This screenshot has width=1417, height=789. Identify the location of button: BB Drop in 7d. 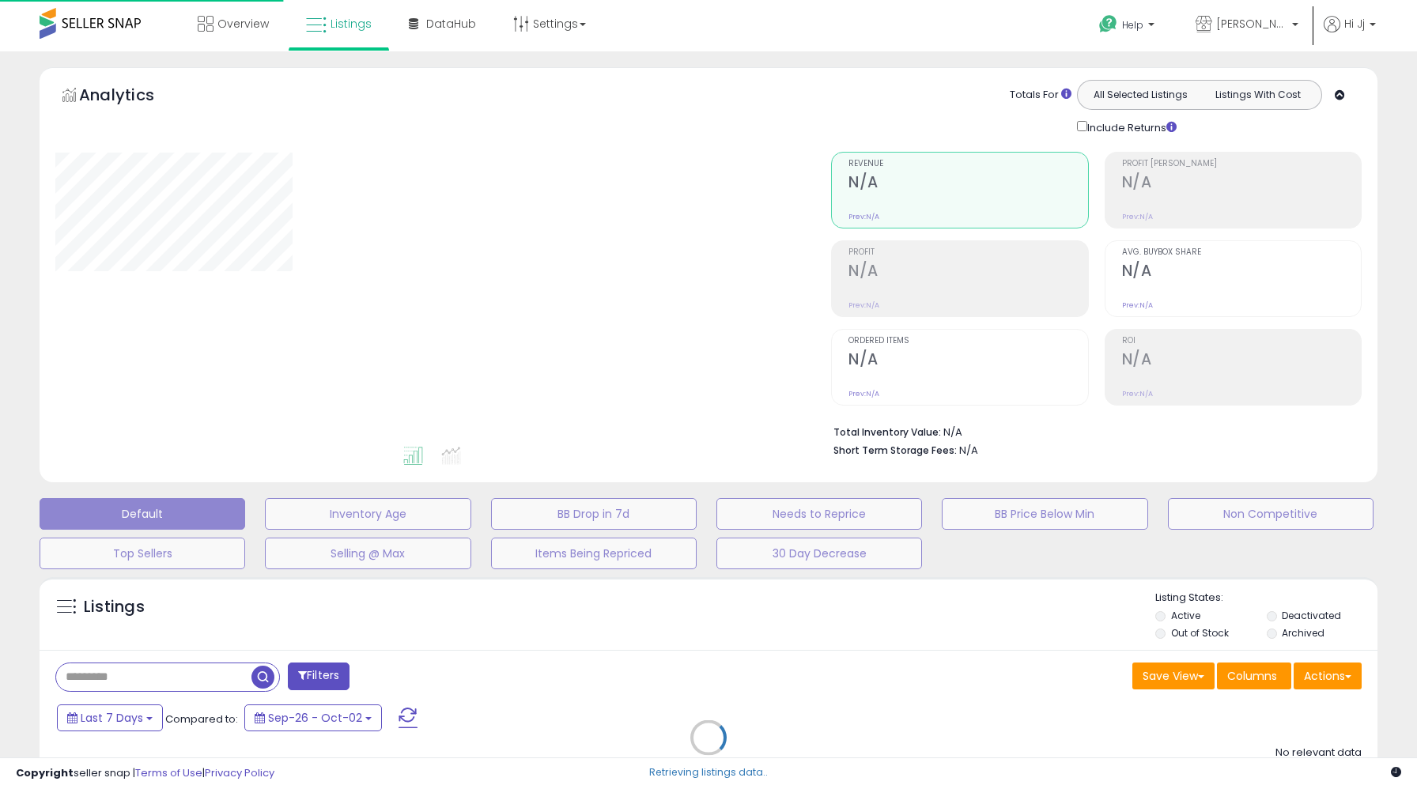
(594, 514).